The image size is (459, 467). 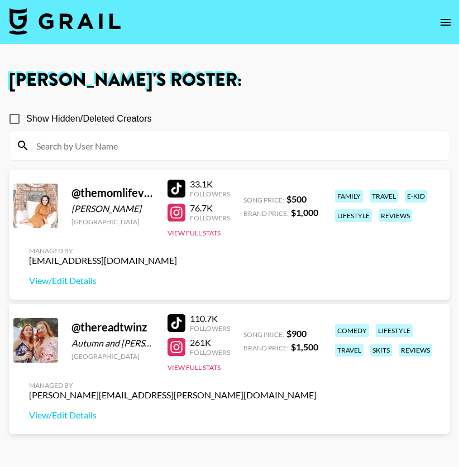 I want to click on div: 110.7K, so click(x=210, y=319).